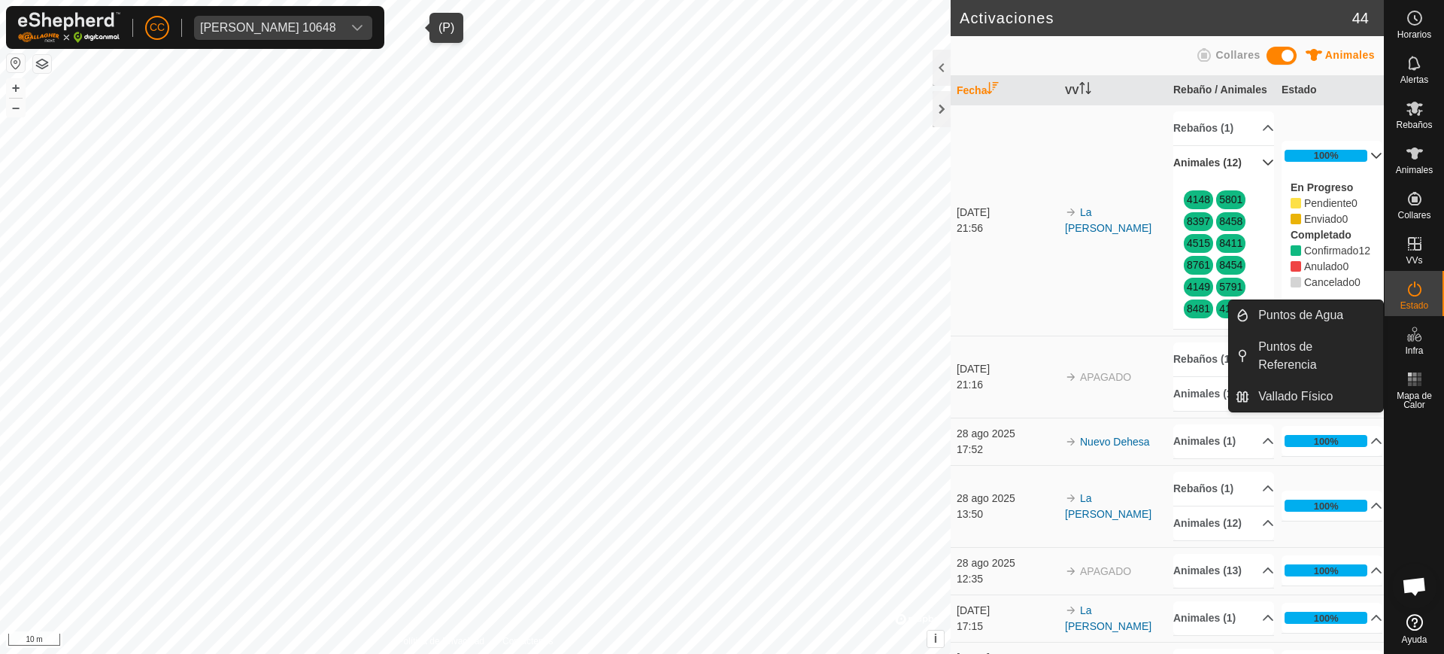 The width and height of the screenshot is (1444, 654). What do you see at coordinates (1414, 350) in the screenshot?
I see `span: Infra` at bounding box center [1414, 350].